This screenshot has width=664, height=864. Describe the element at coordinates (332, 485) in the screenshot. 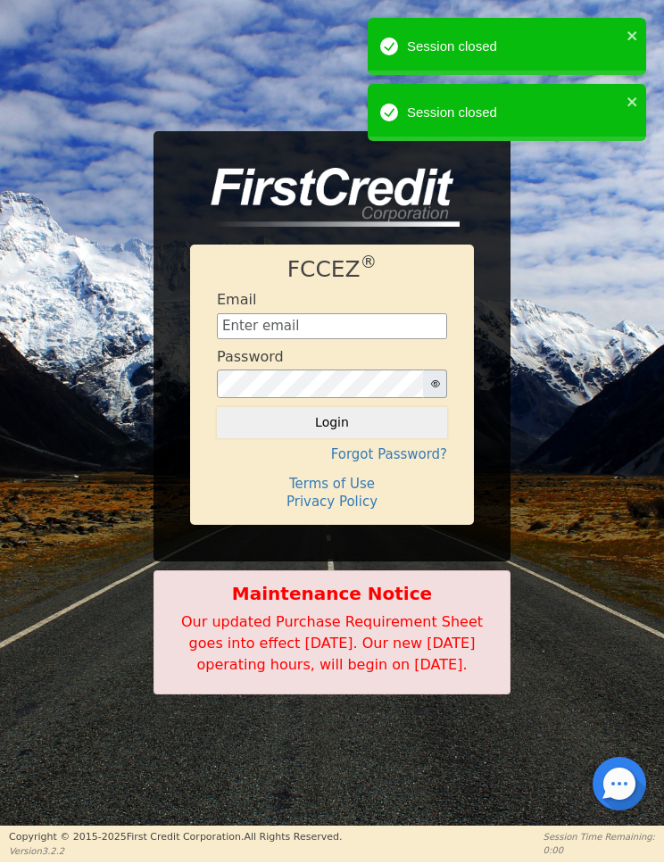

I see `h4: Terms of Use` at that location.